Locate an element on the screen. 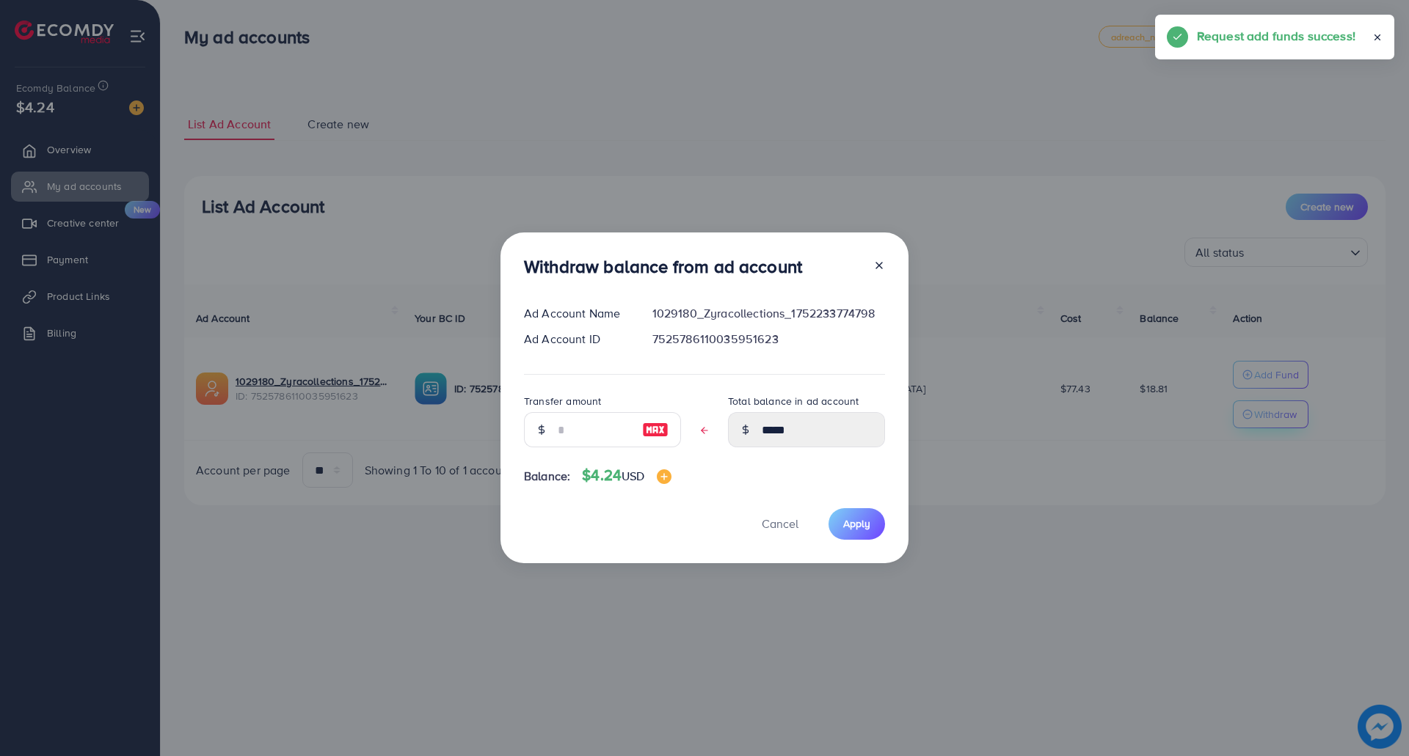 Image resolution: width=1409 pixels, height=756 pixels. div: Ad Account ID is located at coordinates (576, 339).